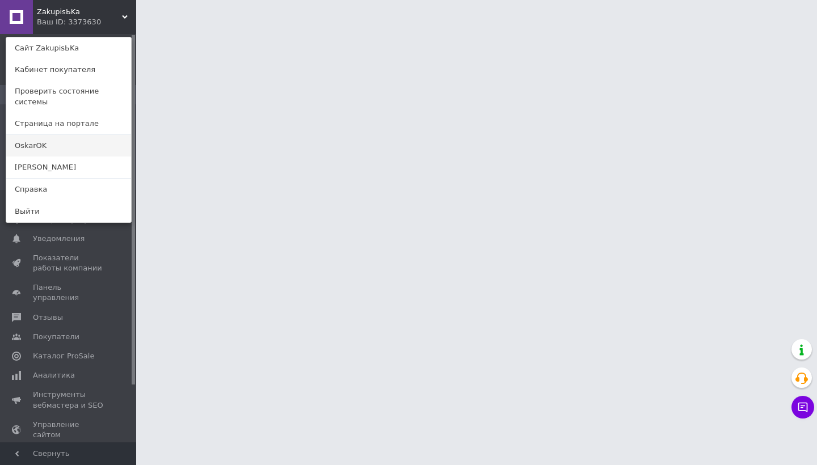 This screenshot has height=465, width=817. I want to click on a: Страница на портале, so click(69, 124).